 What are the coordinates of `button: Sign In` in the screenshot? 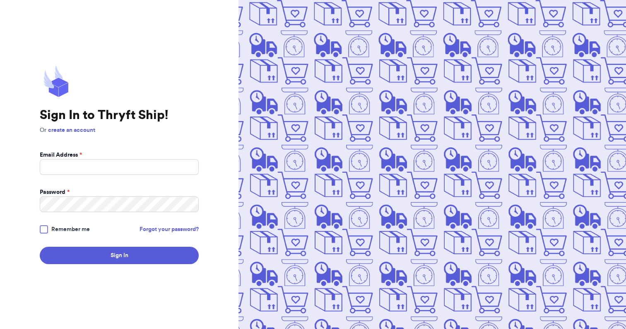 It's located at (119, 256).